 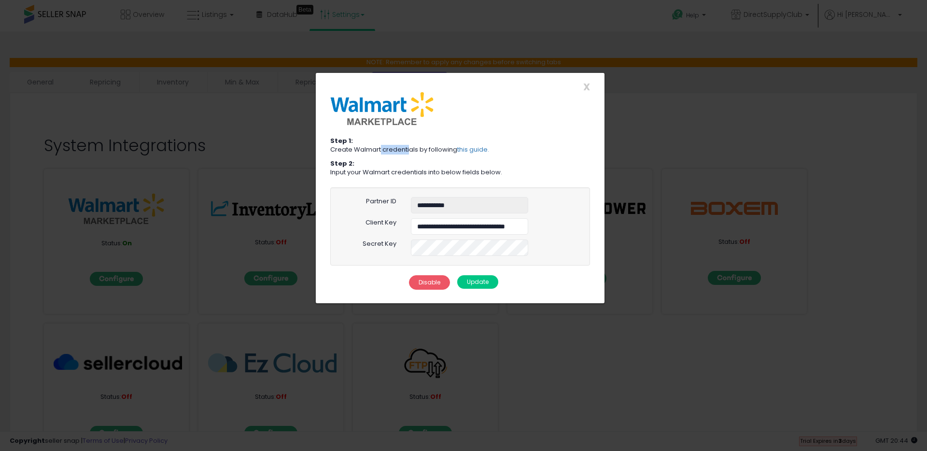 What do you see at coordinates (429, 282) in the screenshot?
I see `button: Disable` at bounding box center [429, 282].